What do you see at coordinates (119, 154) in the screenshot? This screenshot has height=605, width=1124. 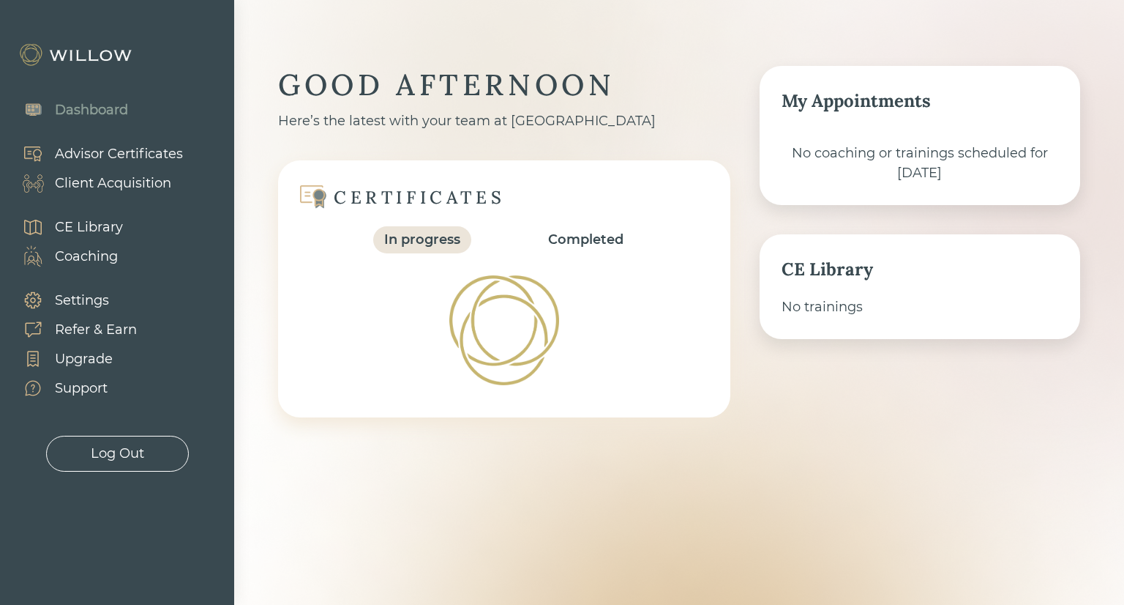 I see `div: Advisor Certificates` at bounding box center [119, 154].